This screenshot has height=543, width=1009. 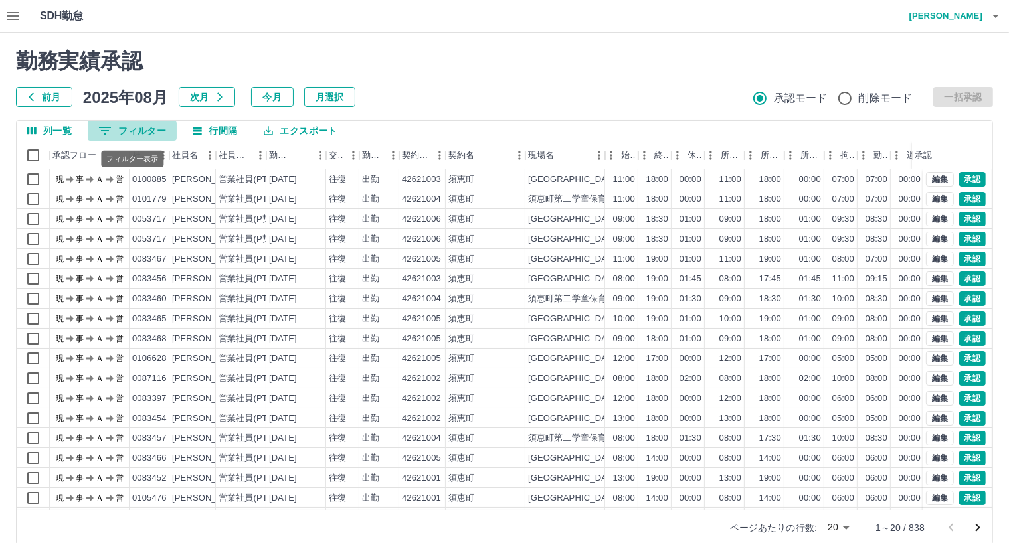 I want to click on div: 拘束, so click(x=841, y=155).